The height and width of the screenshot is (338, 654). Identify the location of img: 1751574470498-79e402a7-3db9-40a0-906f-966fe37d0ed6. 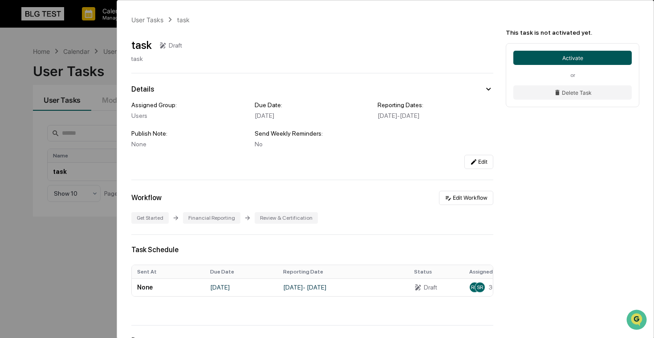
(27, 76).